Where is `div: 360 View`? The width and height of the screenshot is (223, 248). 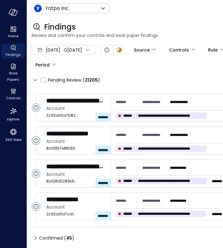
div: 360 View is located at coordinates (13, 135).